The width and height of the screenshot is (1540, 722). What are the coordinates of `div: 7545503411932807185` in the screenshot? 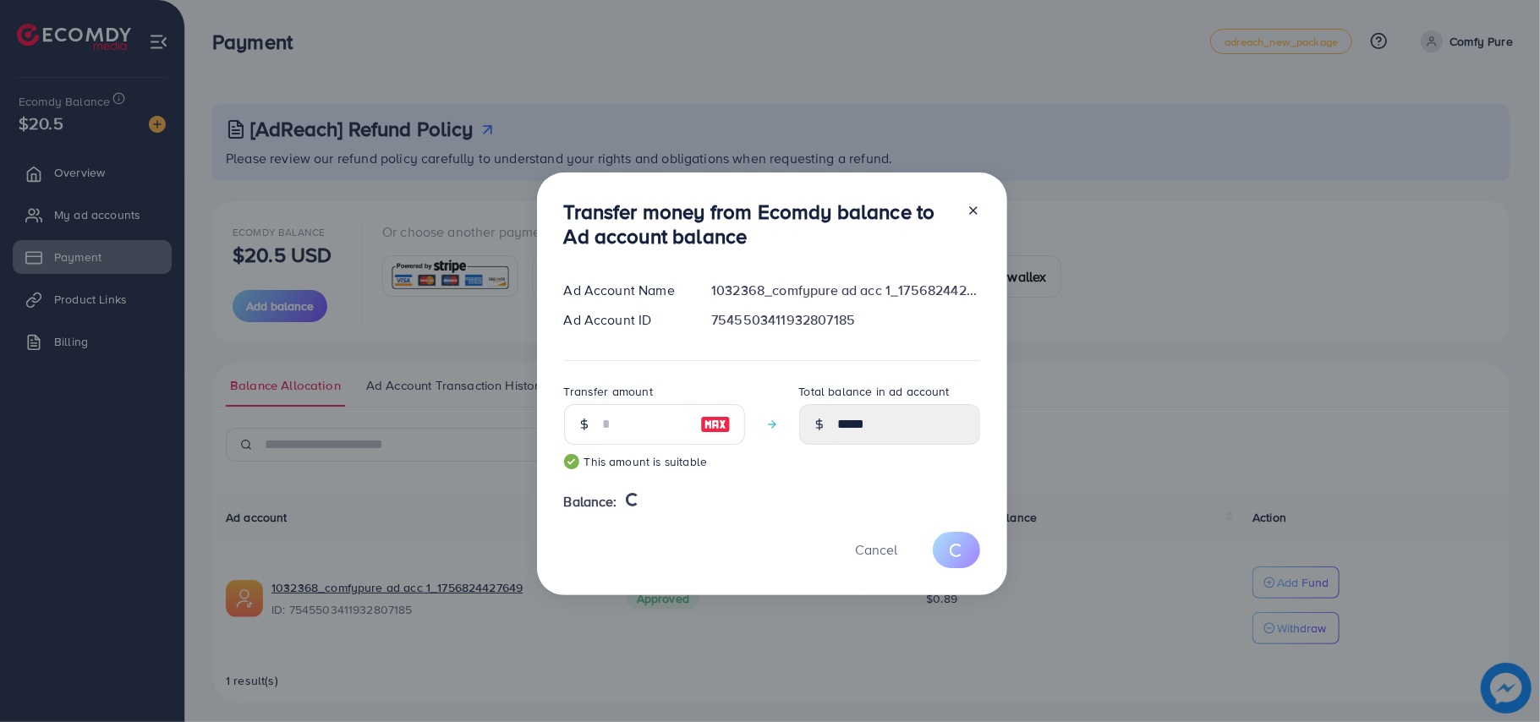 It's located at (845, 320).